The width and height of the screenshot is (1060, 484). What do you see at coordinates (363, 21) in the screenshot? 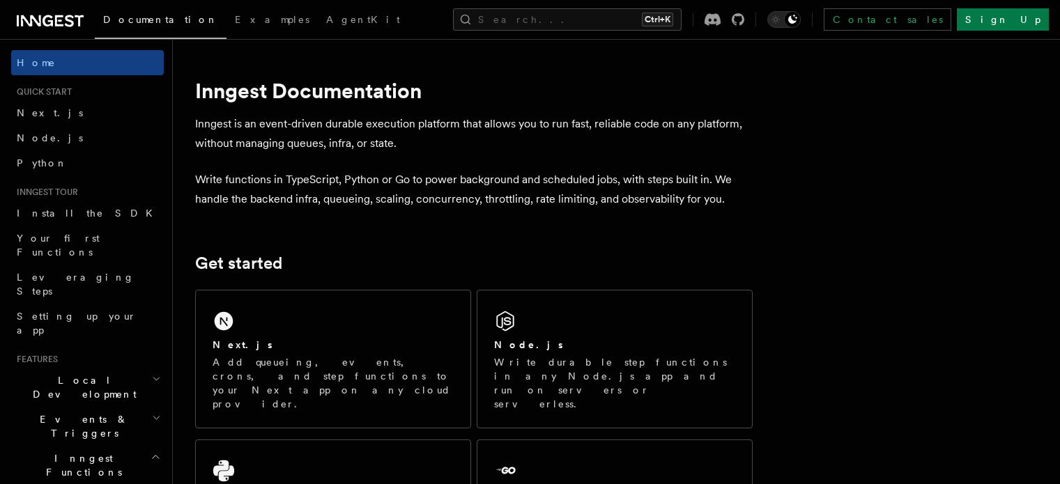
I see `a: AgentKit` at bounding box center [363, 21].